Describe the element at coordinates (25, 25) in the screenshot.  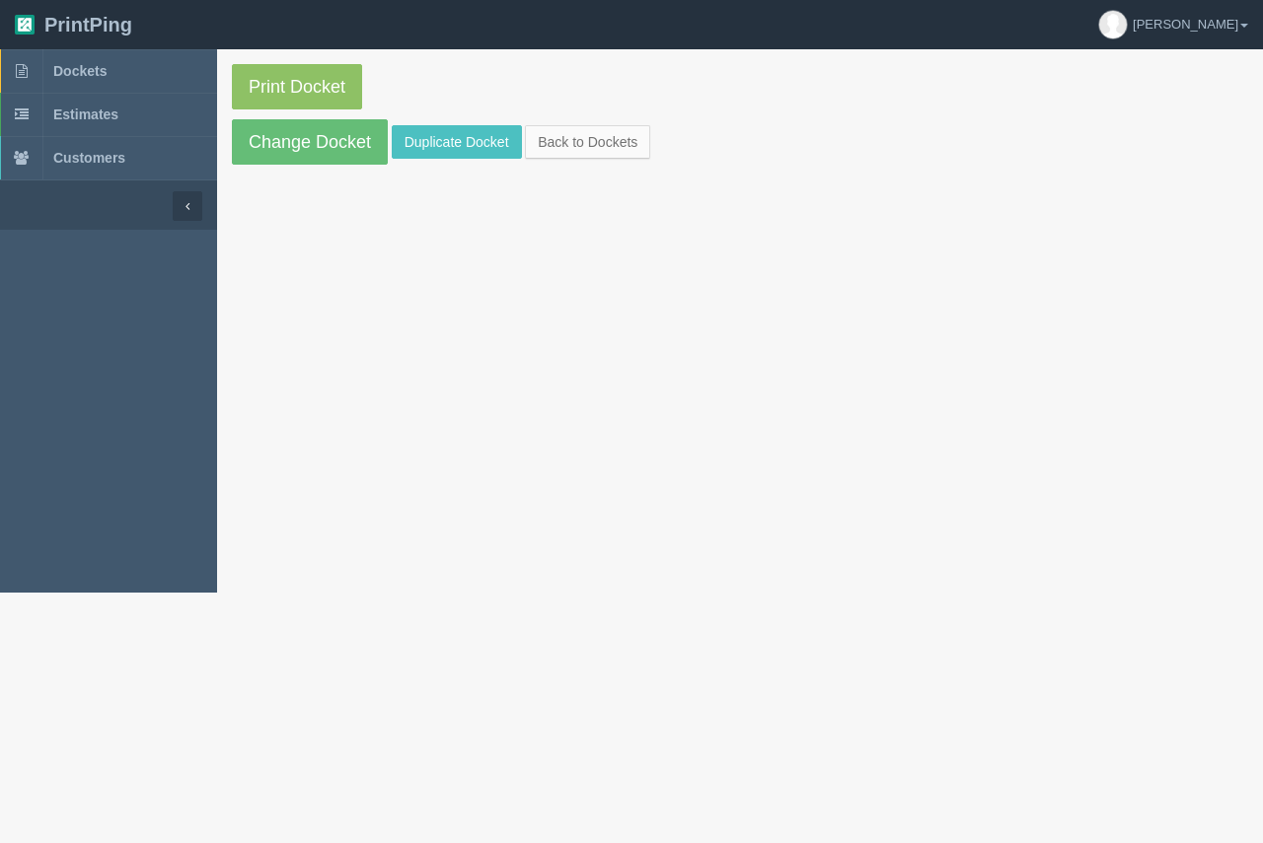
I see `img: logo-3e63b451c926e2ac314895c53de4908e5d424f24456219fb08d385ab2e579770.png` at that location.